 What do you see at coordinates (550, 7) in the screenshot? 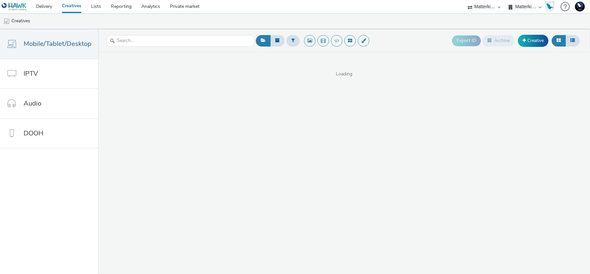
I see `div: Hawk Academy` at bounding box center [550, 7].